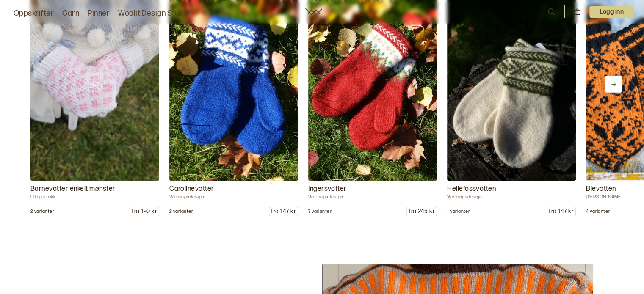  Describe the element at coordinates (459, 212) in the screenshot. I see `p: 1 varianter` at that location.